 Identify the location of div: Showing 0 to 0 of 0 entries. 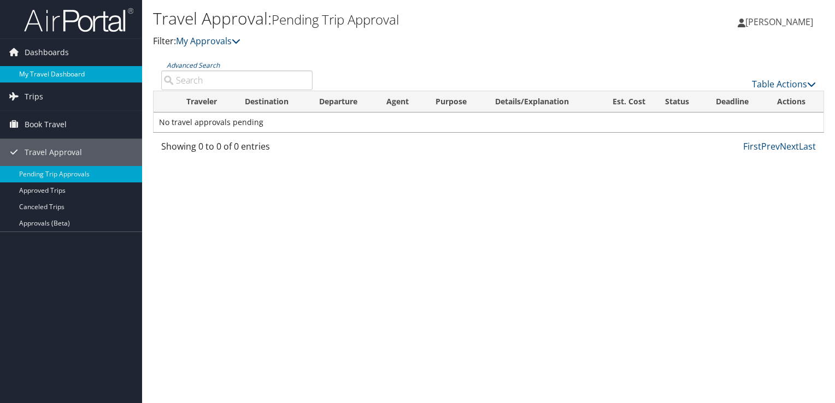
(237, 149).